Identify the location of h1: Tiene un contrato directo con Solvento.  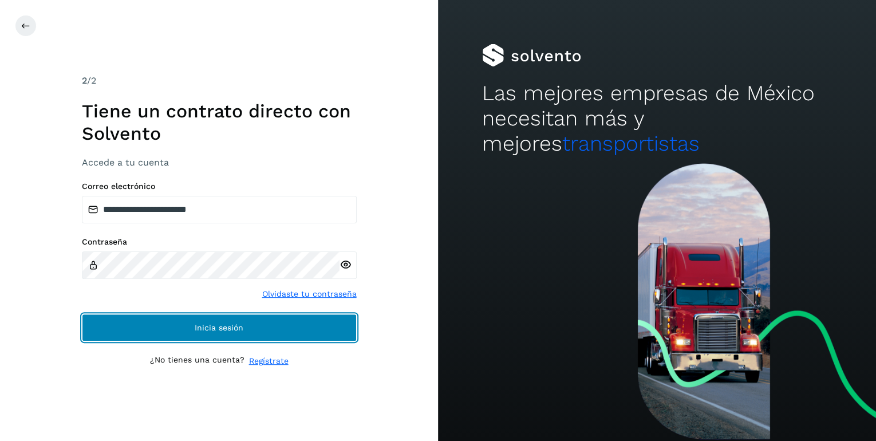
(219, 122).